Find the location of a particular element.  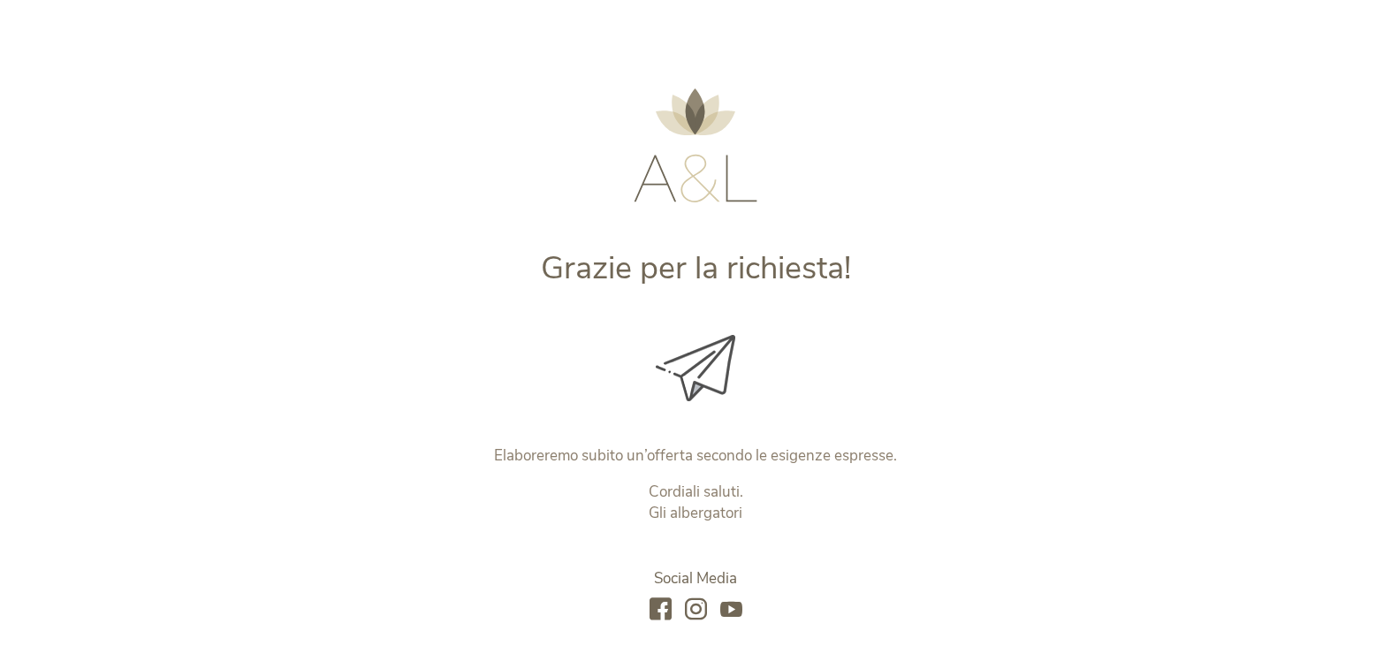

a: facebook is located at coordinates (660, 610).